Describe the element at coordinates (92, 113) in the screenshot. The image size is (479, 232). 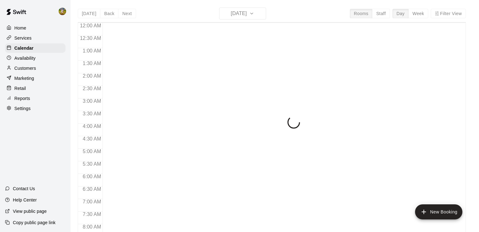
I see `span: 3:30 AM` at that location.